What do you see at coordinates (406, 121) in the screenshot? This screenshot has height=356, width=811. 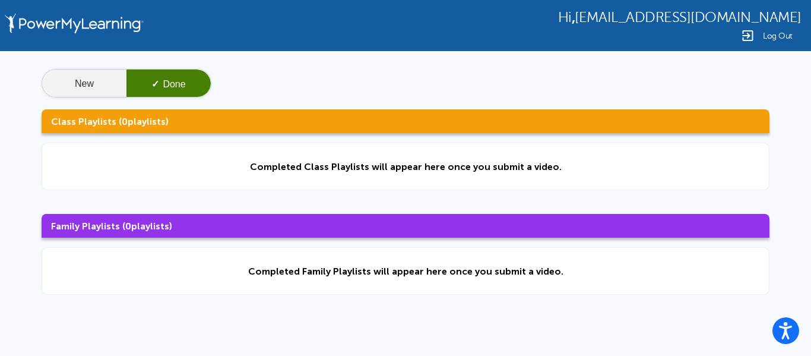 I see `h3: Class Playlists ( playlists)` at bounding box center [406, 121].